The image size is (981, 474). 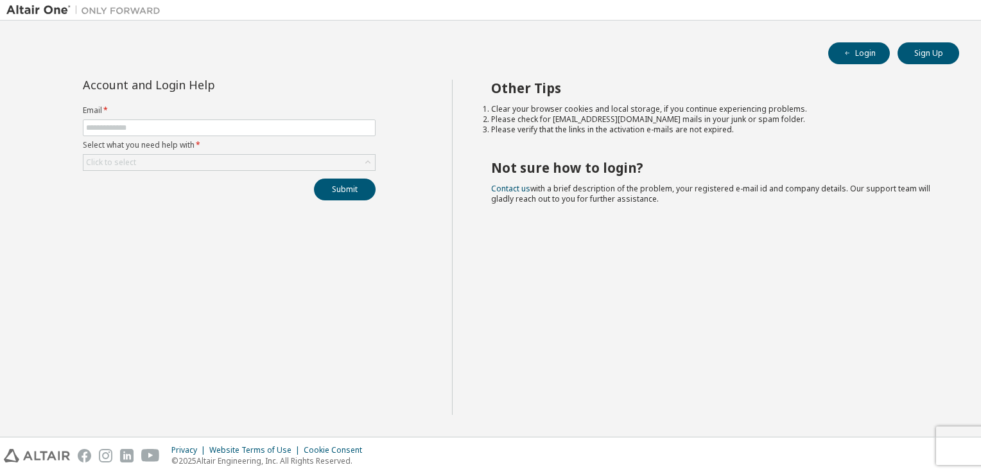 I want to click on div: Cookie Consent, so click(x=336, y=450).